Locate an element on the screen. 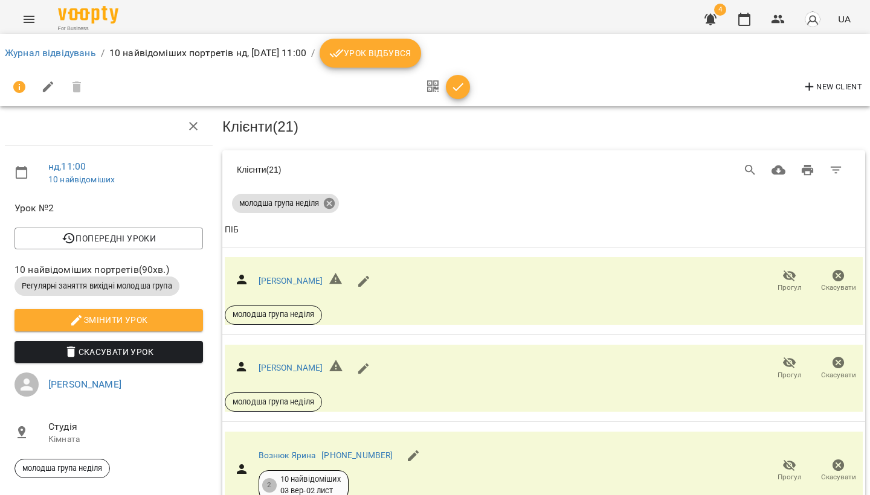  div: 2 is located at coordinates (269, 486).